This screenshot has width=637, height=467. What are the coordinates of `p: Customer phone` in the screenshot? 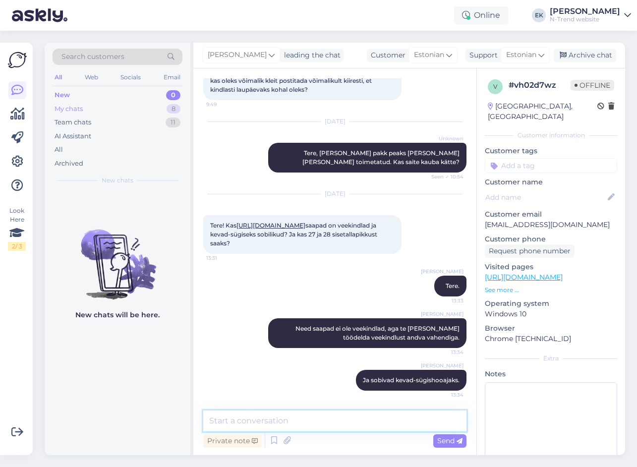 It's located at (551, 239).